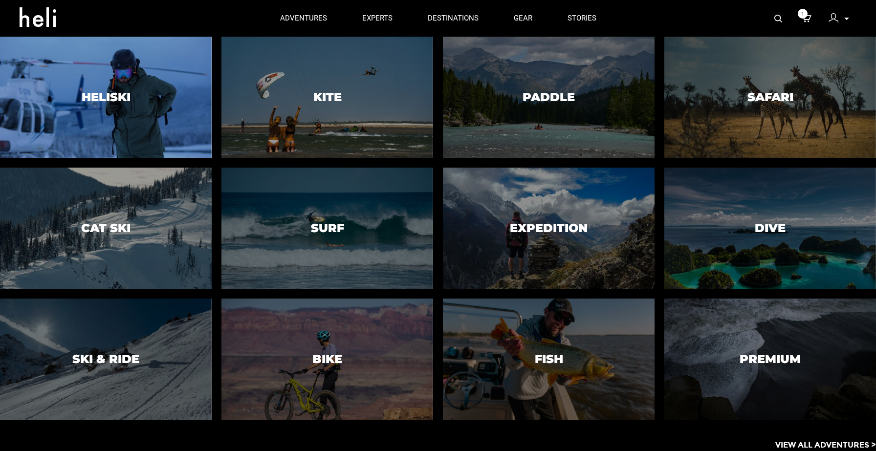 Image resolution: width=876 pixels, height=451 pixels. I want to click on h3: Heliski, so click(106, 97).